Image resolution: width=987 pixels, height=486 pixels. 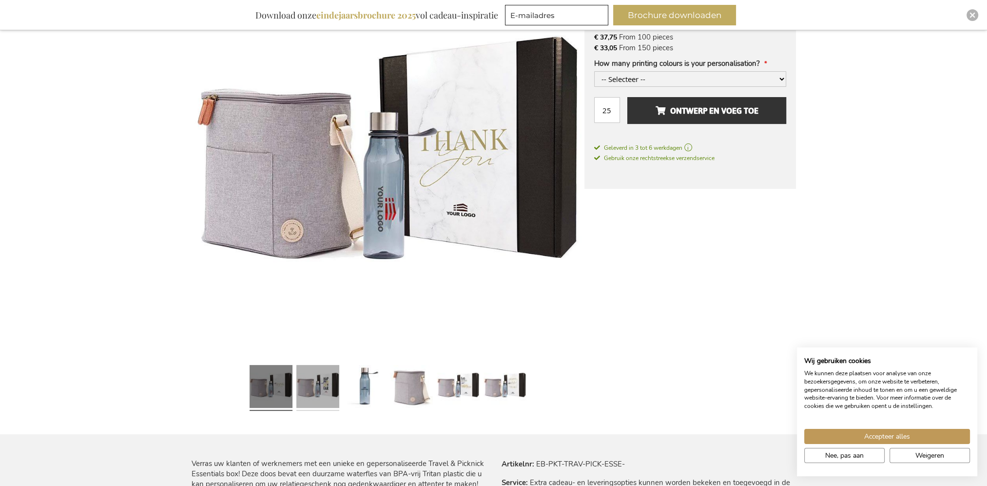 What do you see at coordinates (654, 158) in the screenshot?
I see `span: Gebruik onze rechtstreekse verzendservice` at bounding box center [654, 158].